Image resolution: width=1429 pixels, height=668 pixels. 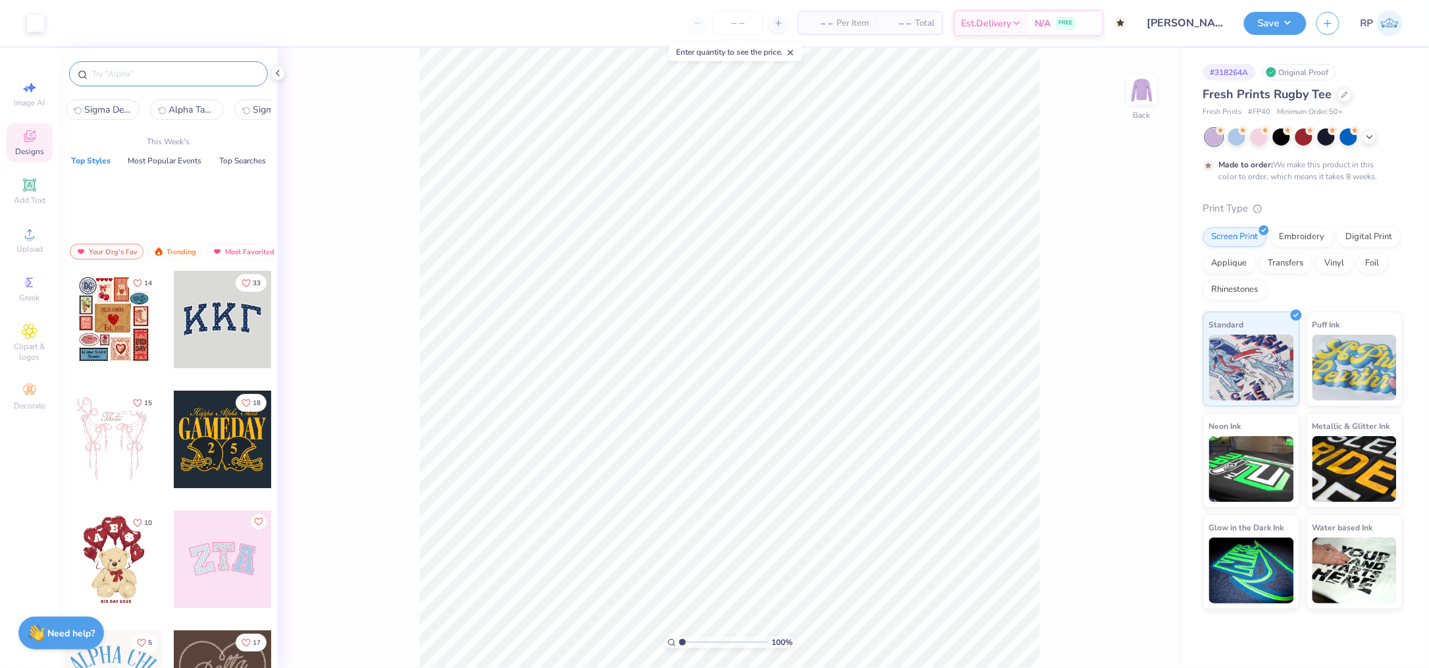 What do you see at coordinates (1286, 263) in the screenshot?
I see `div: Transfers` at bounding box center [1286, 263].